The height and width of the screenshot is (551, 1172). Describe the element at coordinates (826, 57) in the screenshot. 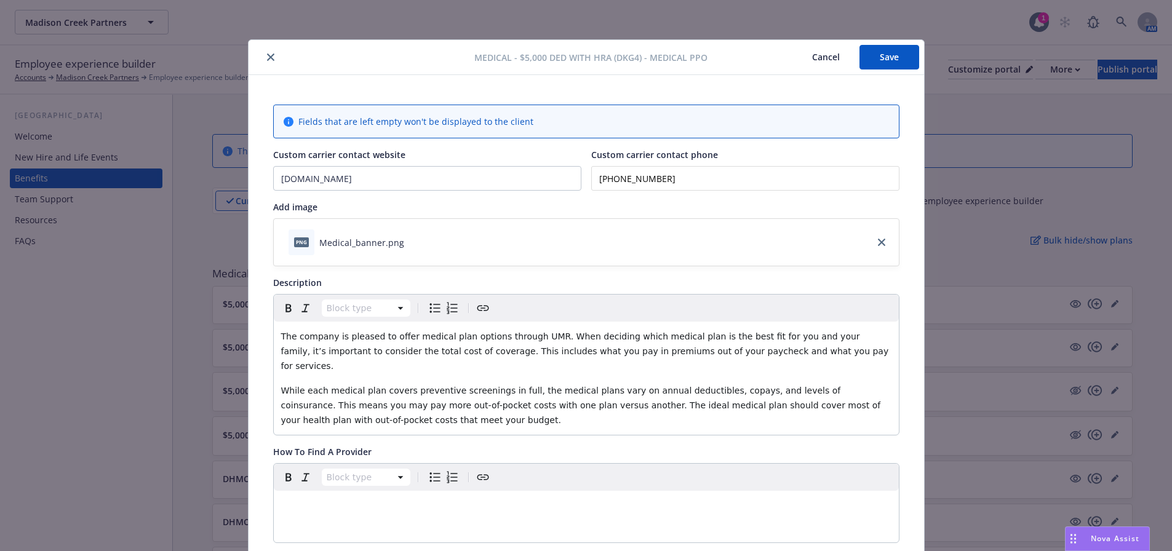

I see `button: Cancel` at that location.